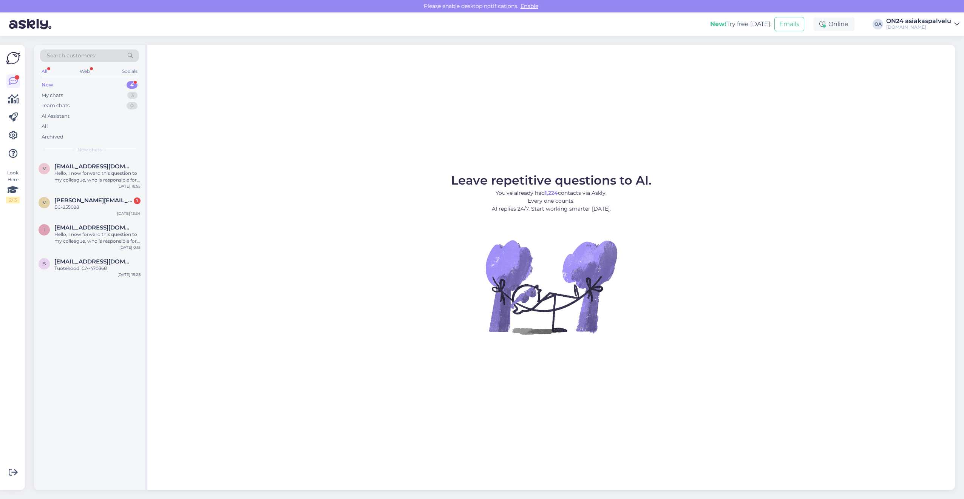 This screenshot has height=499, width=964. I want to click on div: Web, so click(85, 71).